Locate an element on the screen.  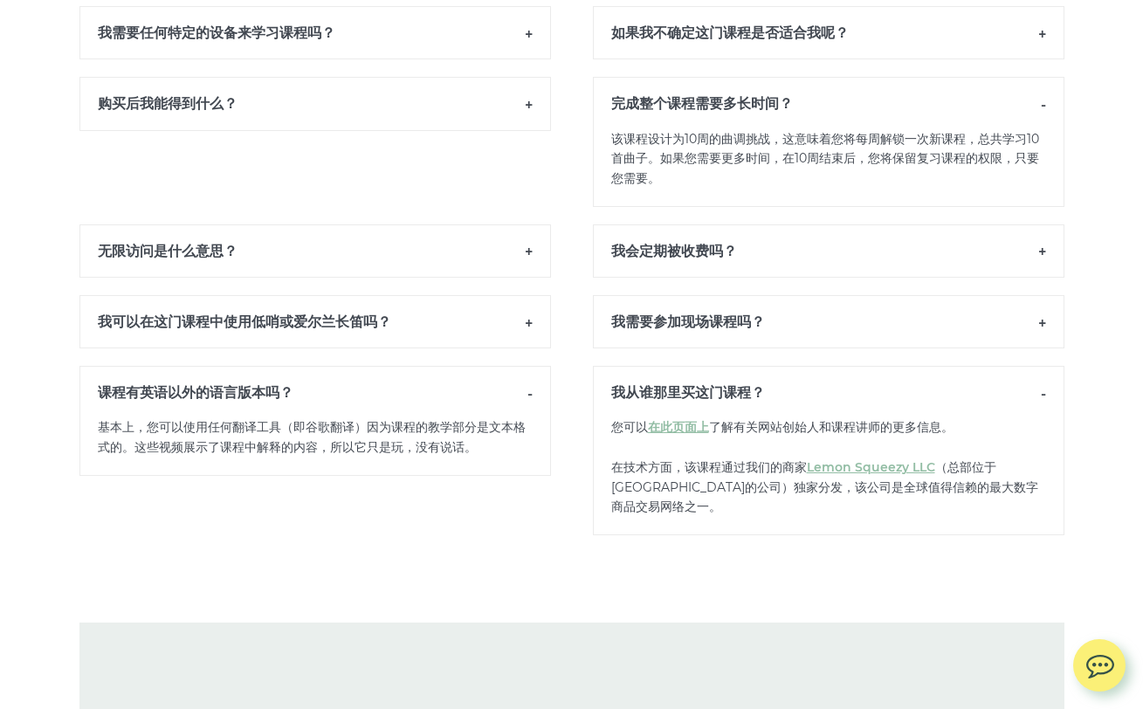
h6: 我可以在这门课程中使用低哨或爱尔兰长笛吗？ is located at coordinates (315, 321).